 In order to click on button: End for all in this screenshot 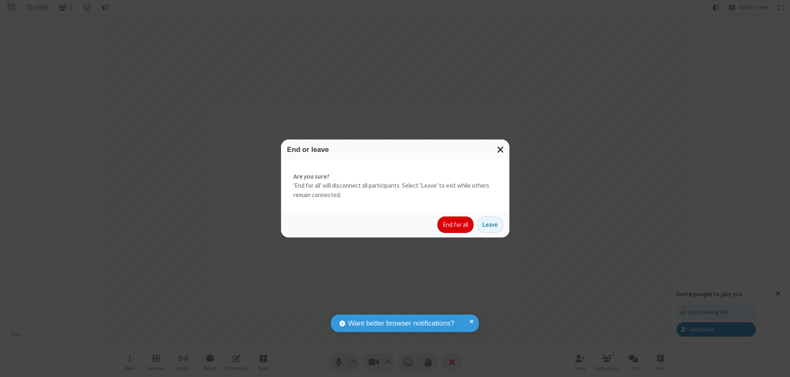, I will do `click(456, 225)`.